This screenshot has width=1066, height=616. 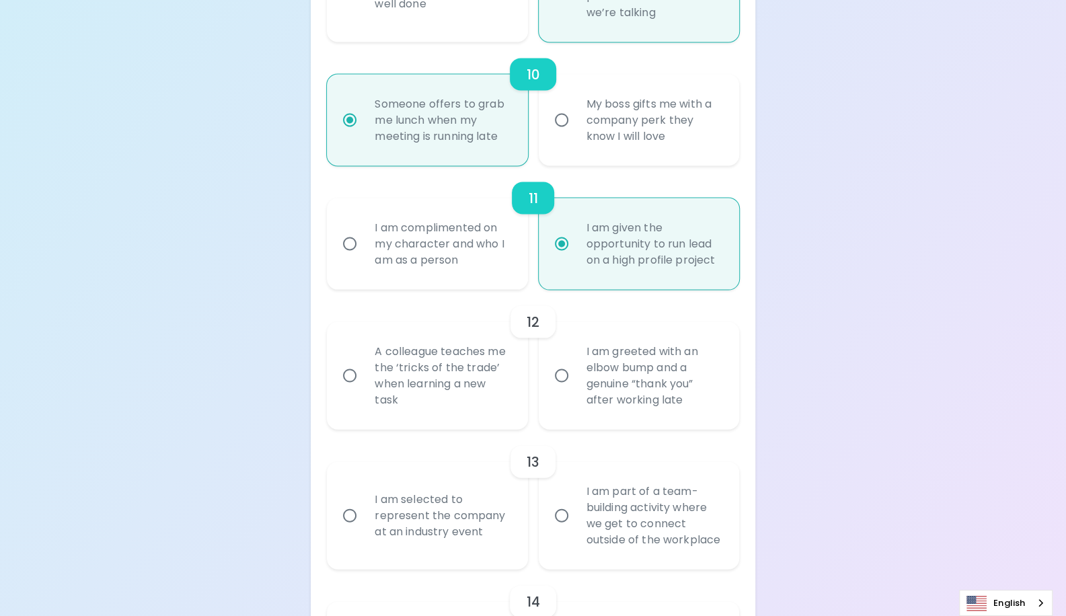 I want to click on div: I am part of a team-building activity where we get to connect outside of the workplace, so click(x=654, y=515).